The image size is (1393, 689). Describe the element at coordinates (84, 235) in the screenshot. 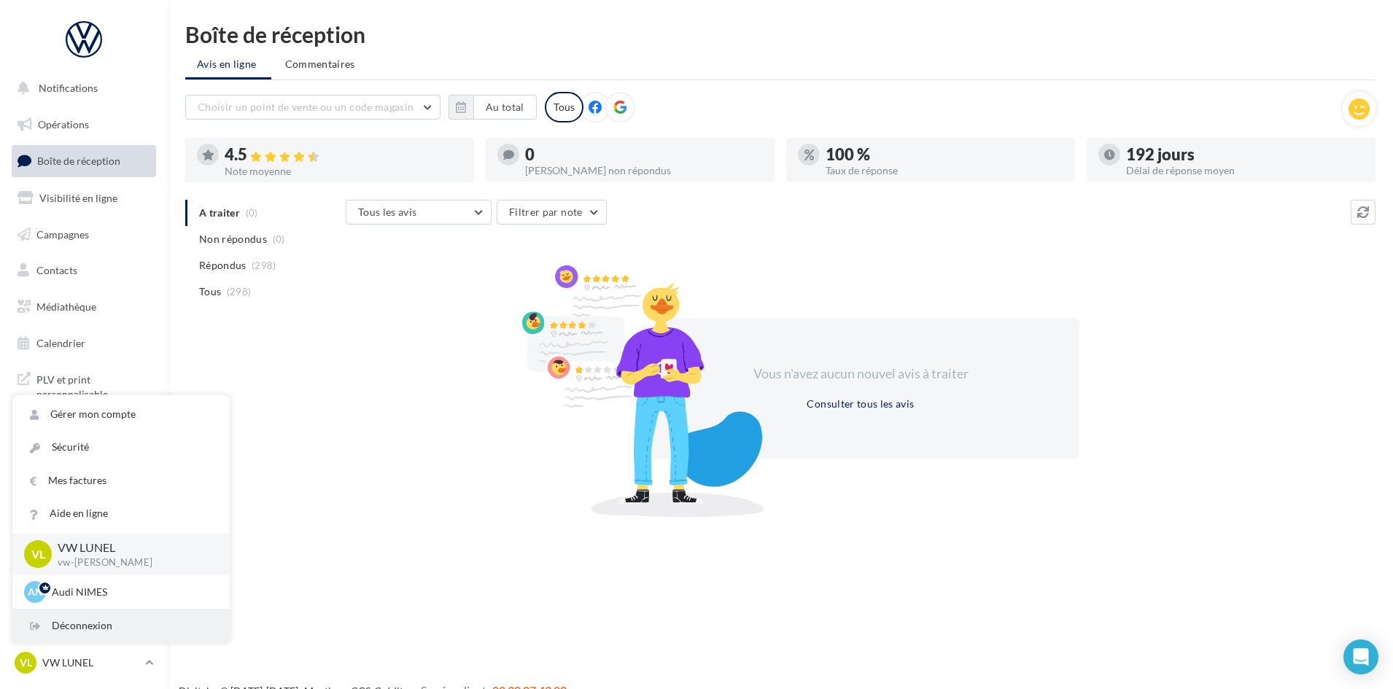

I see `a: Campagnes` at that location.